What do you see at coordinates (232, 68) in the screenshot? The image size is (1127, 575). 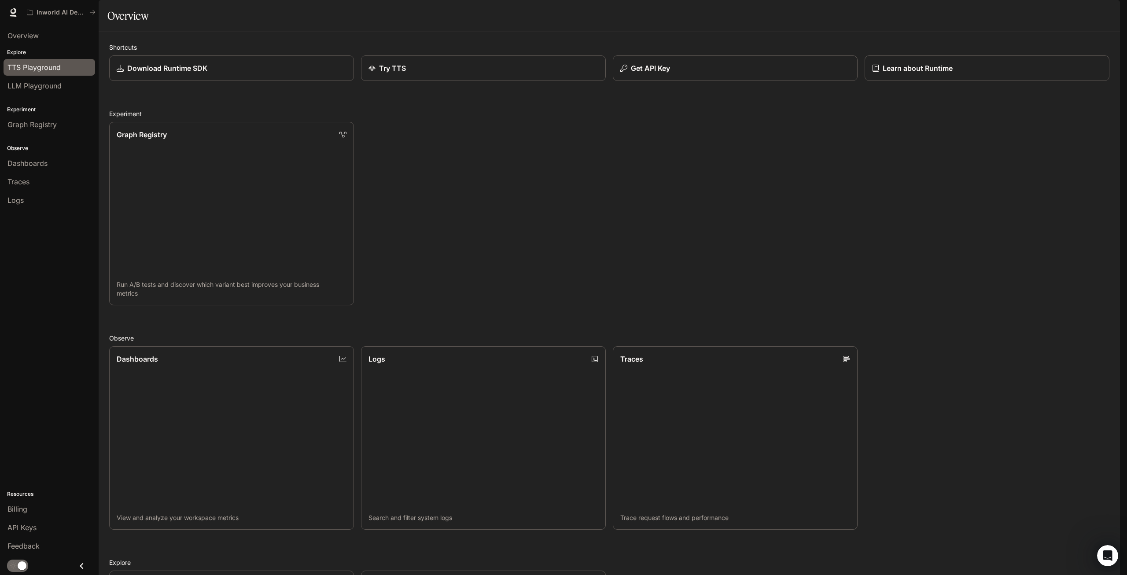 I see `a: Download Runtime SDK` at bounding box center [232, 68].